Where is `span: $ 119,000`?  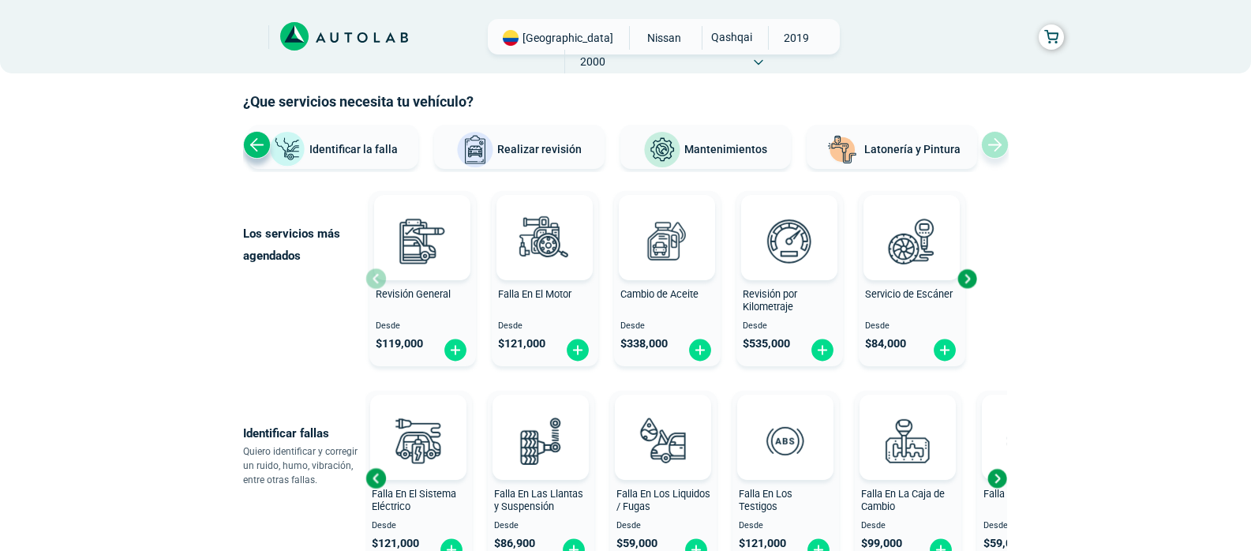
span: $ 119,000 is located at coordinates (399, 343).